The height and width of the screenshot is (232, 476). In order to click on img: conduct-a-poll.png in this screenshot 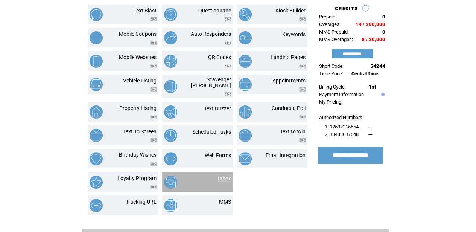, I will do `click(245, 112)`.